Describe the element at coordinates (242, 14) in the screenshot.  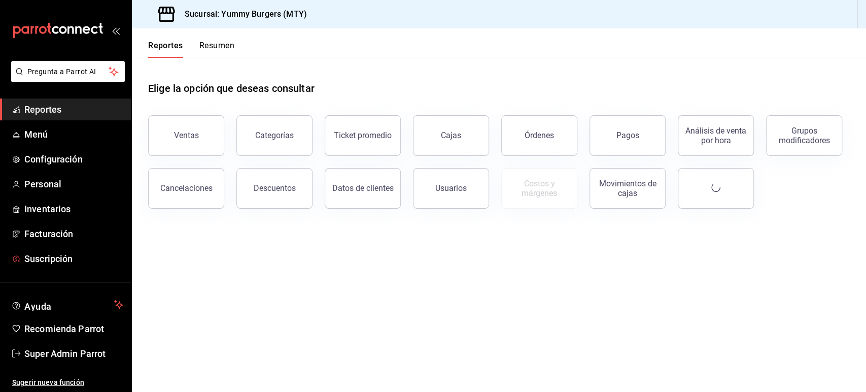
I see `h3: Sucursal: Yummy Burgers (MTY)` at that location.